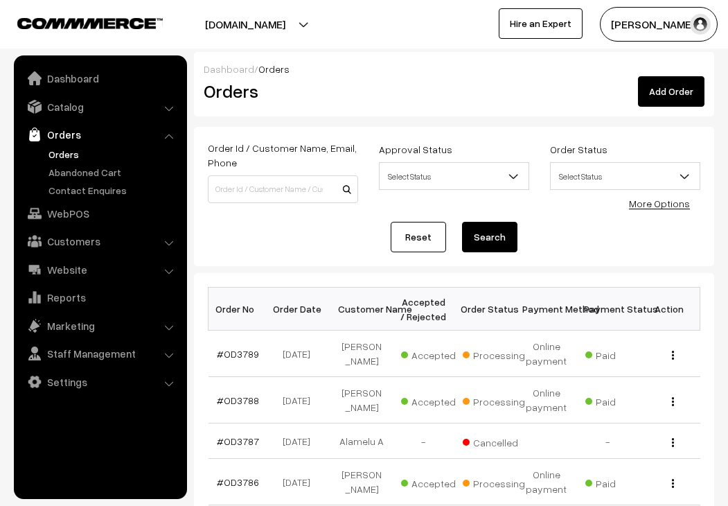  Describe the element at coordinates (498, 441) in the screenshot. I see `span: Cancelled` at that location.